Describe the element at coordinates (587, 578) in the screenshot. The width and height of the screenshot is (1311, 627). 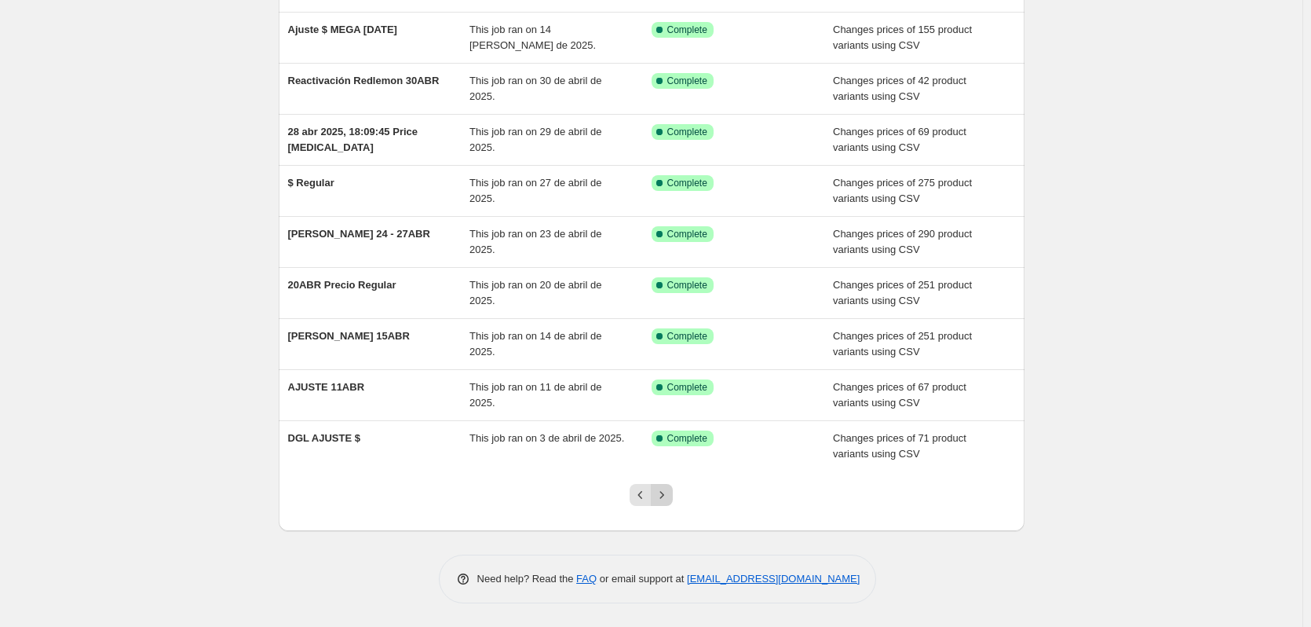
I see `a: FAQ` at that location.